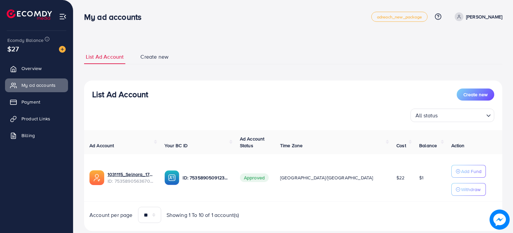 The image size is (513, 233). I want to click on p: ID: 7535890509123502097, so click(206, 177).